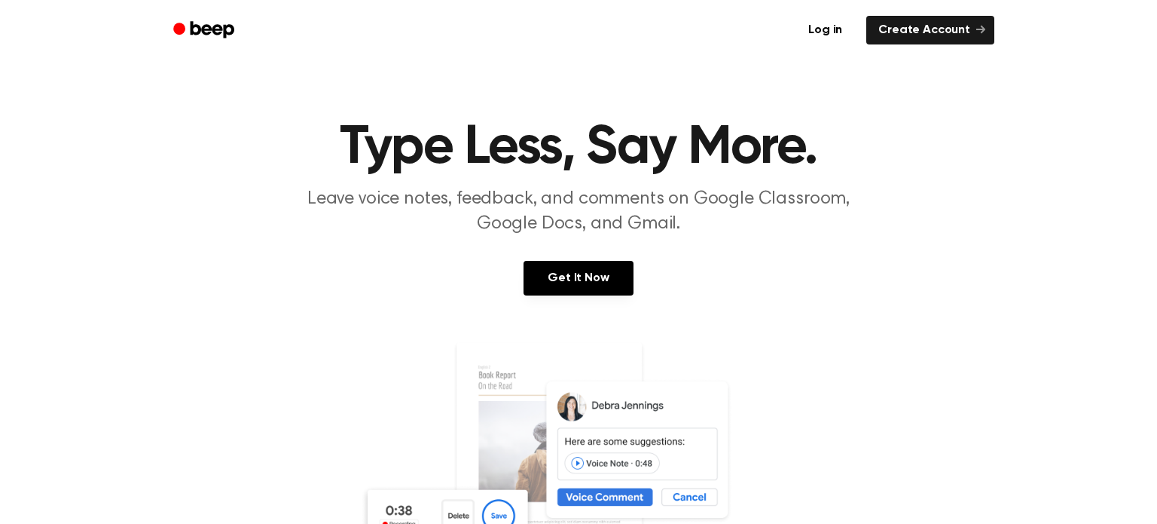 This screenshot has width=1157, height=524. What do you see at coordinates (578, 278) in the screenshot?
I see `a: Get It Now` at bounding box center [578, 278].